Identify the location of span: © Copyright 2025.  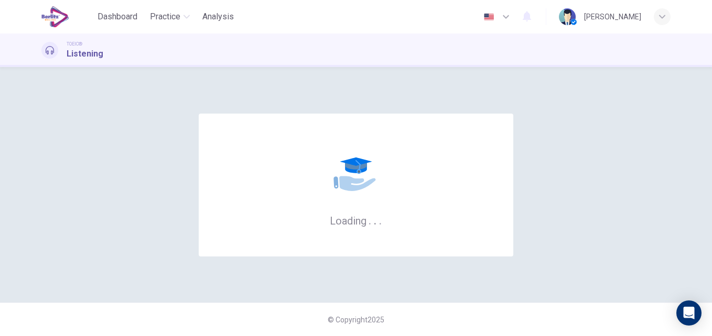
(356, 320).